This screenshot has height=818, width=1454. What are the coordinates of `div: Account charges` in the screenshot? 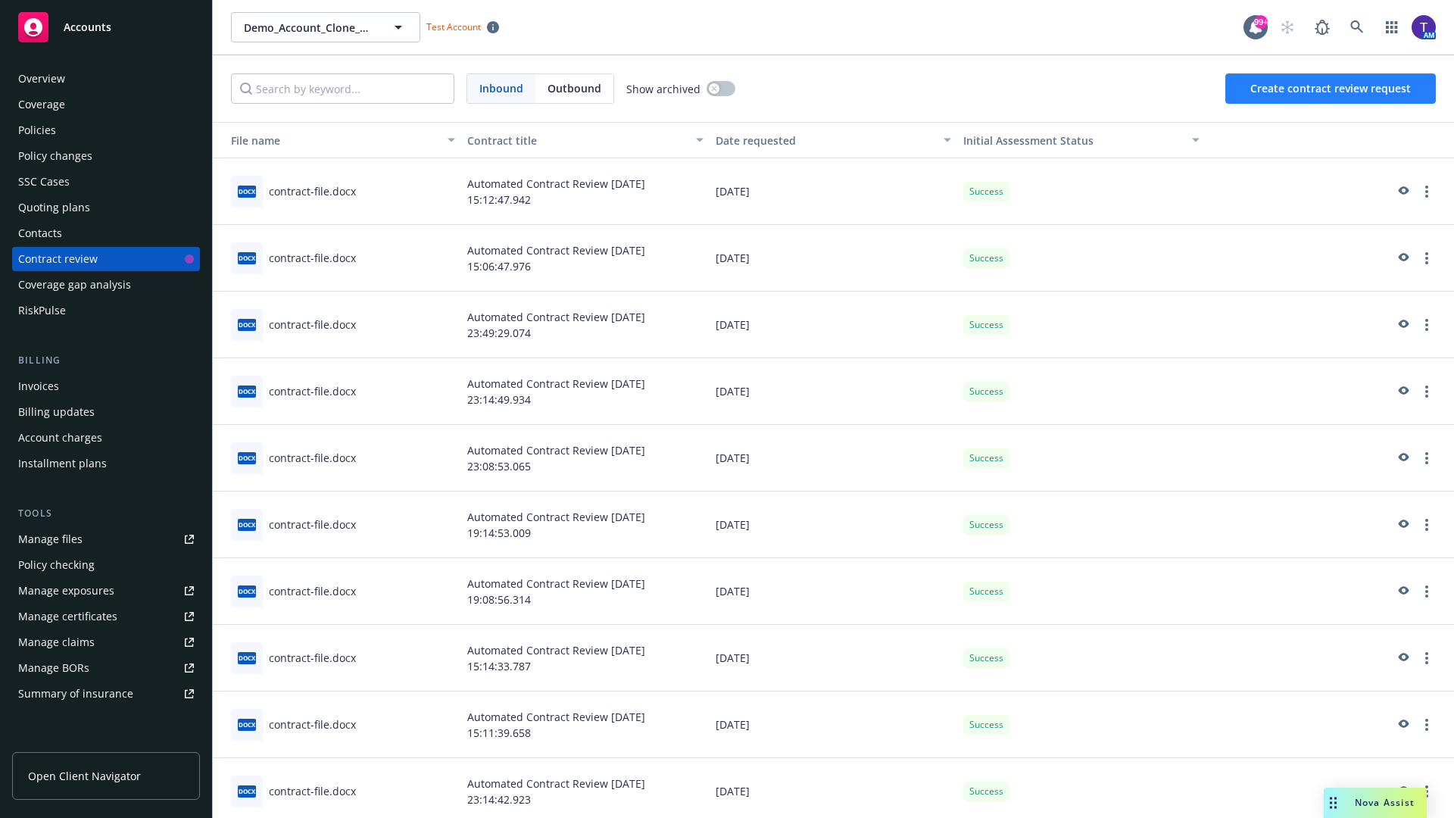 It's located at (60, 438).